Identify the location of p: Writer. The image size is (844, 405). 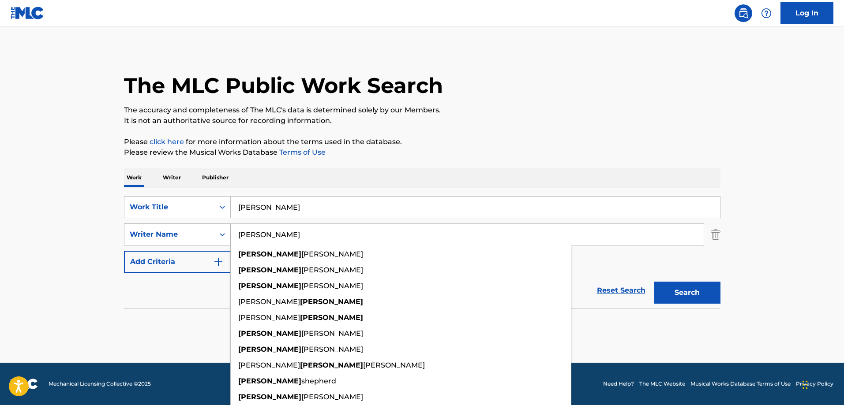
(172, 178).